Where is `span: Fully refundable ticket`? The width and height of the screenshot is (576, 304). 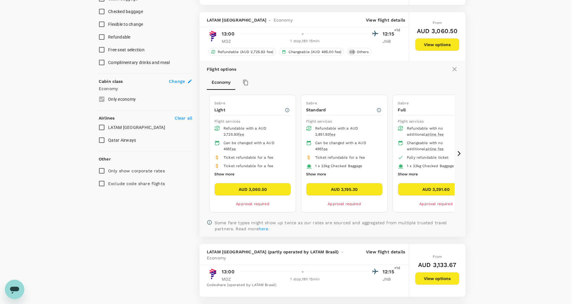 span: Fully refundable ticket is located at coordinates (428, 158).